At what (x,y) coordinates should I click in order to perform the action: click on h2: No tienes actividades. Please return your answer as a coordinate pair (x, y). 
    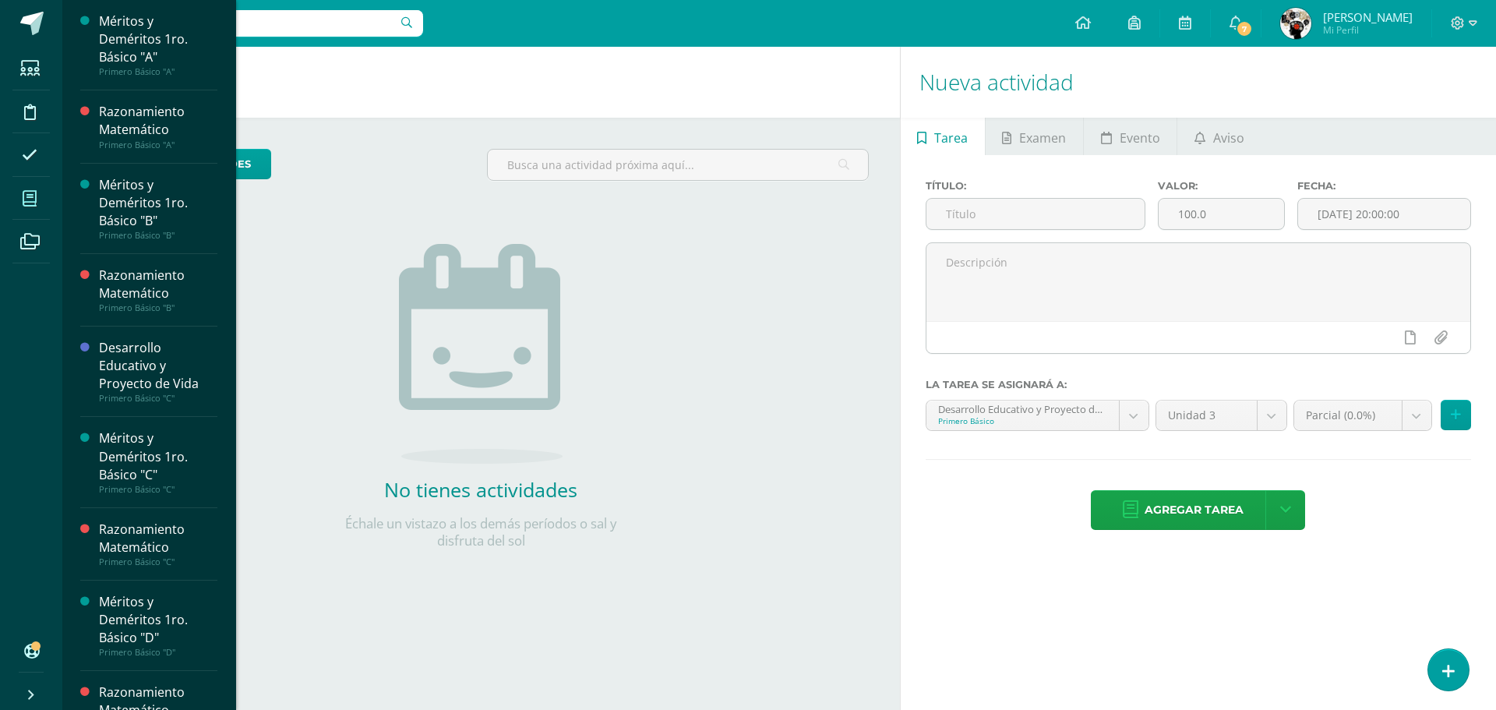
    Looking at the image, I should click on (481, 489).